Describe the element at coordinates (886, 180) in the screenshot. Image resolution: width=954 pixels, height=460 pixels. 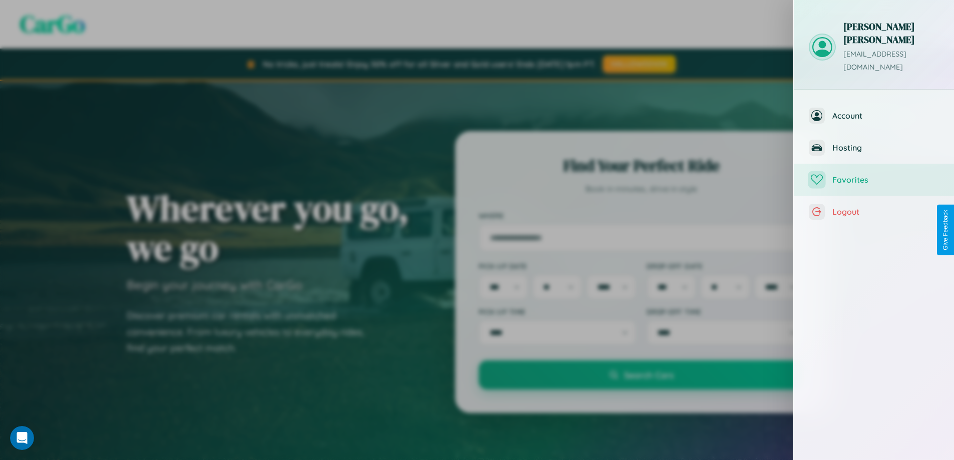
I see `span: Favorites` at that location.